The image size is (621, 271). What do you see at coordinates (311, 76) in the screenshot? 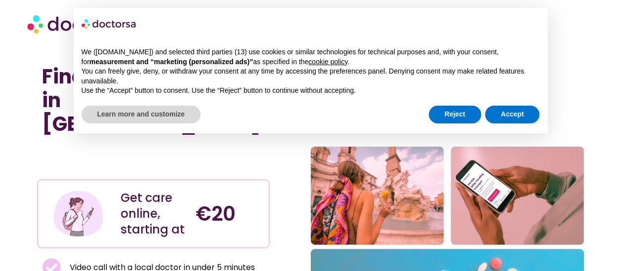
I see `p: You can freely give, deny, or withdraw your consent at any time by accessing the preferences pane...` at bounding box center [311, 76].